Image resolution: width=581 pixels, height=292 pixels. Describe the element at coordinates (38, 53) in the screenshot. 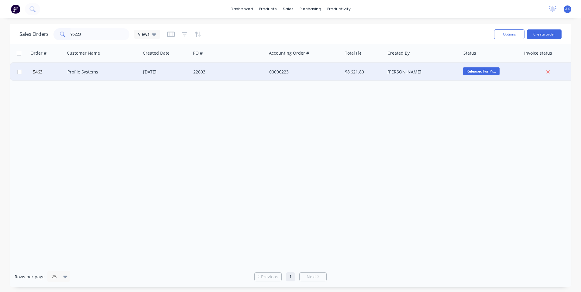

I see `div: Order #` at that location.